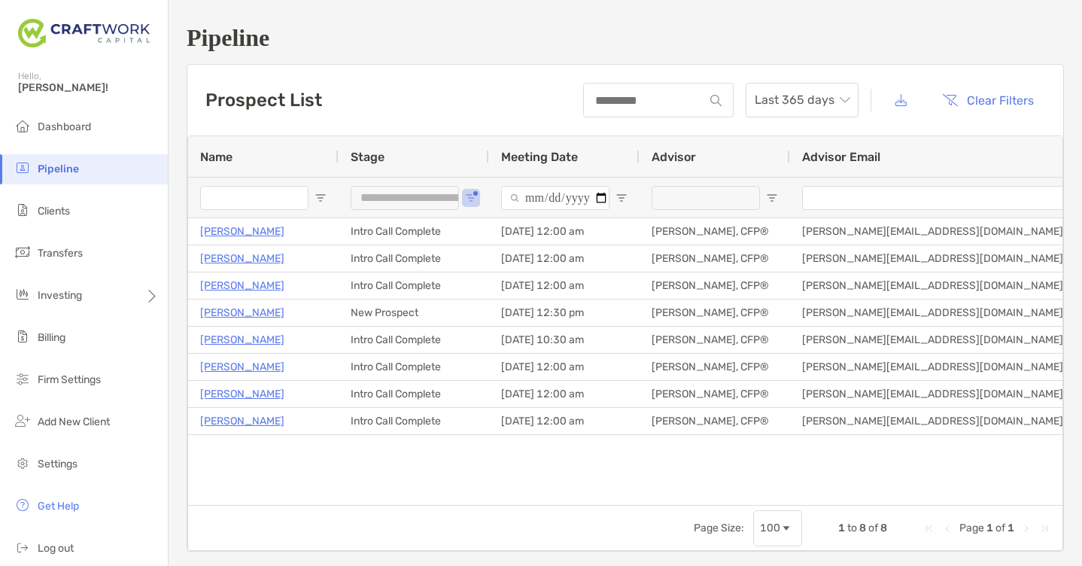  What do you see at coordinates (23, 378) in the screenshot?
I see `img: firm-settings icon` at bounding box center [23, 378].